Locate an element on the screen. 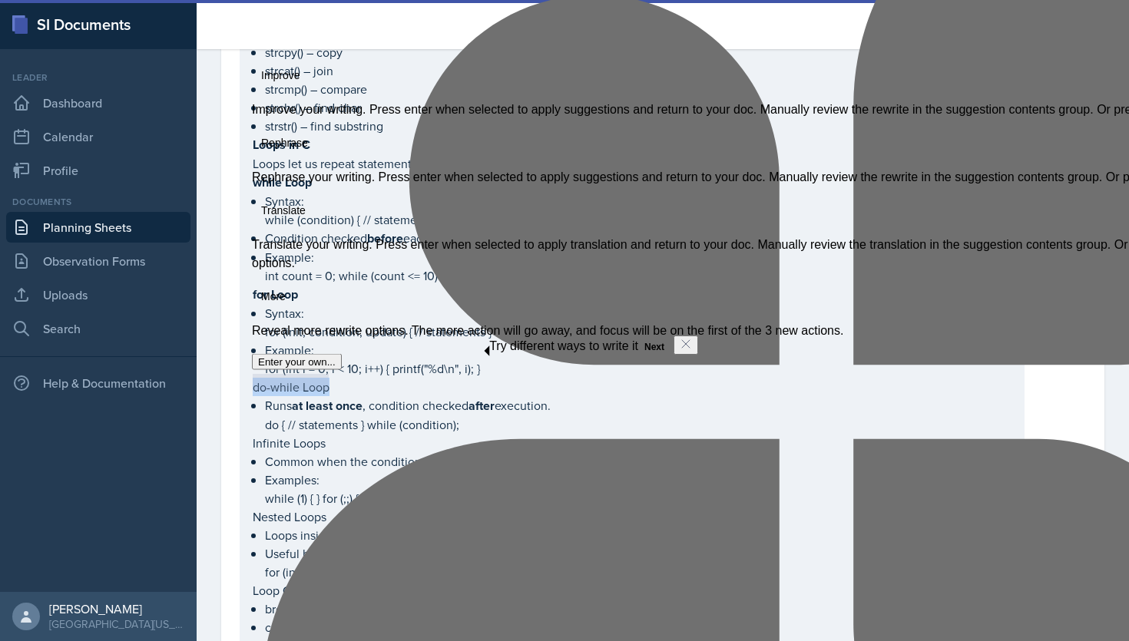 The width and height of the screenshot is (1129, 641). a: Planning Sheets is located at coordinates (98, 227).